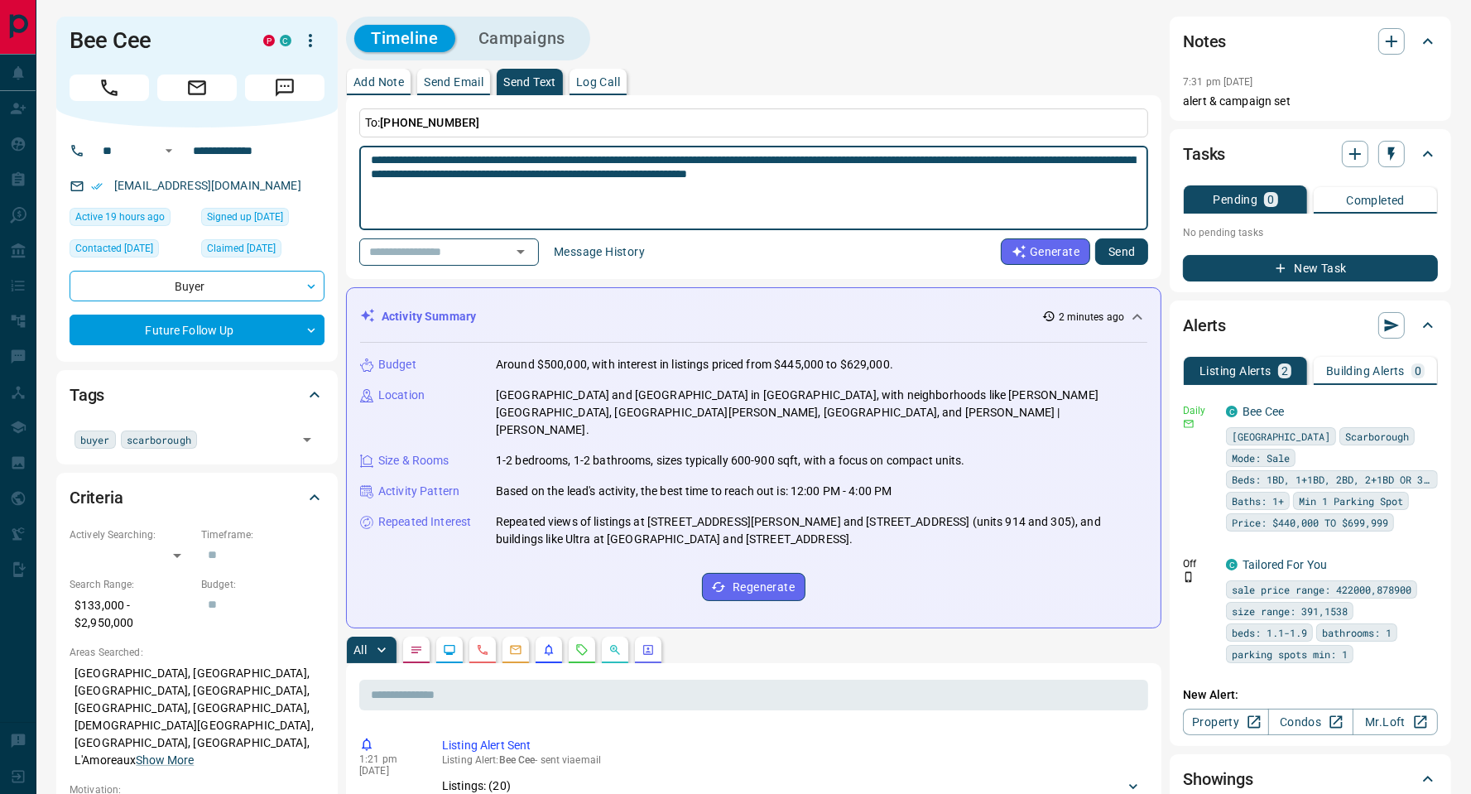 This screenshot has width=1471, height=794. What do you see at coordinates (109, 88) in the screenshot?
I see `span: Call` at bounding box center [109, 88].